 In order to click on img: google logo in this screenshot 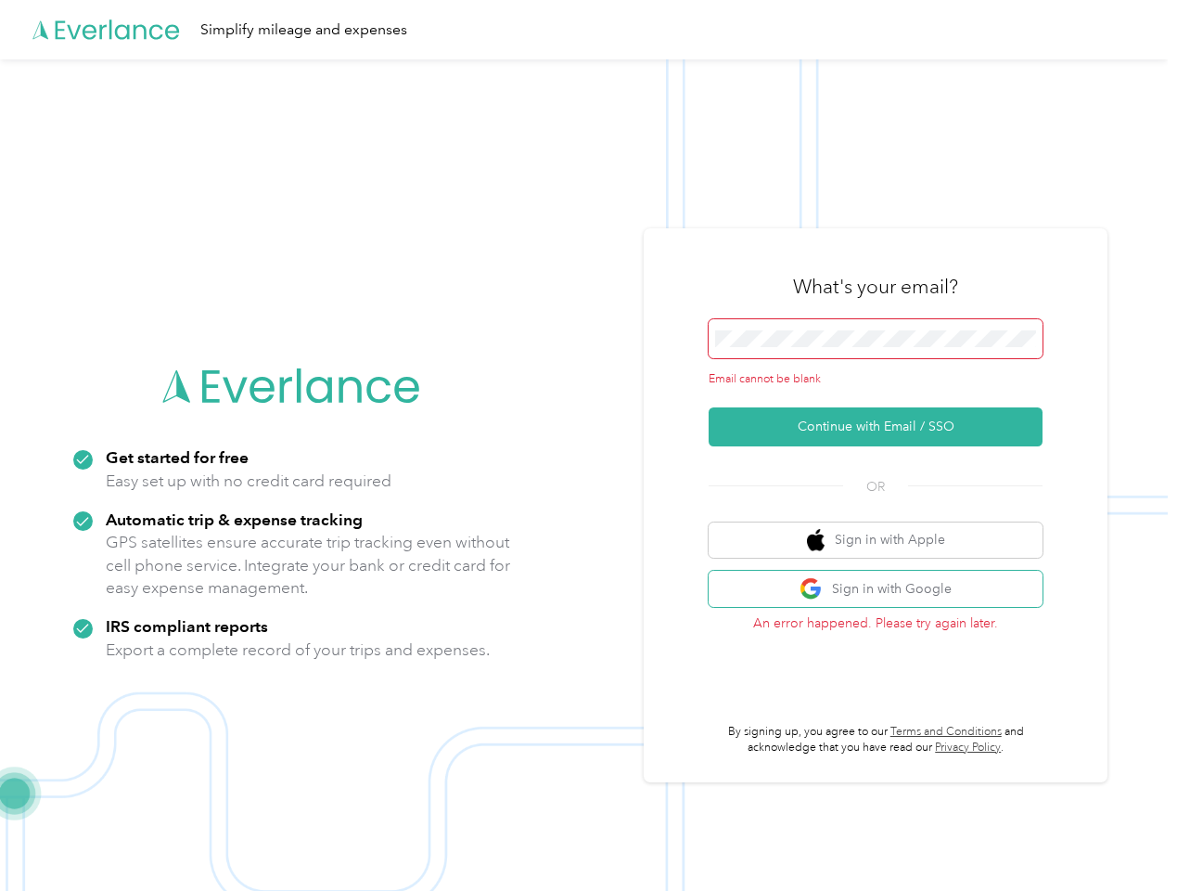, I will do `click(811, 588)`.